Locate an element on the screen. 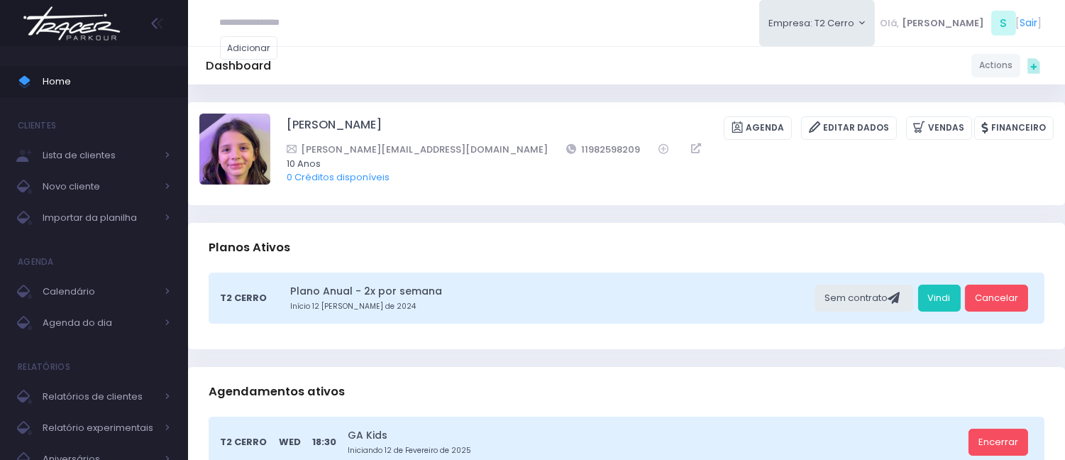 Image resolution: width=1065 pixels, height=460 pixels. a: Financeiro is located at coordinates (1014, 128).